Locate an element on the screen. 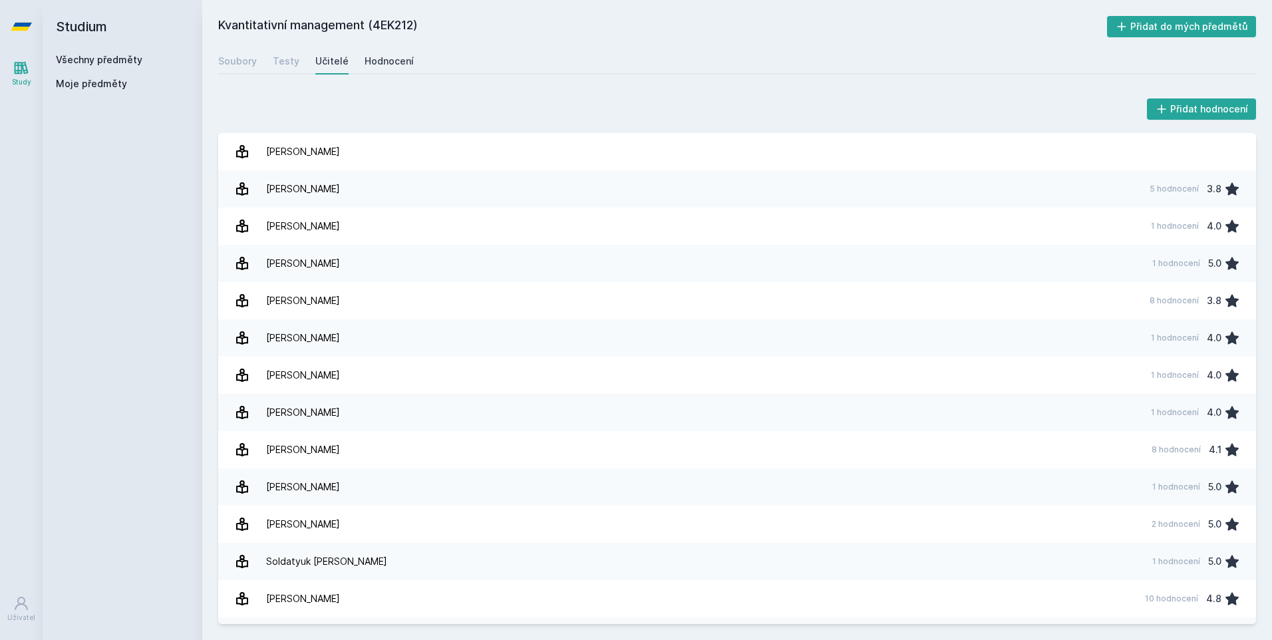 The height and width of the screenshot is (640, 1272). a: Soubory is located at coordinates (238, 61).